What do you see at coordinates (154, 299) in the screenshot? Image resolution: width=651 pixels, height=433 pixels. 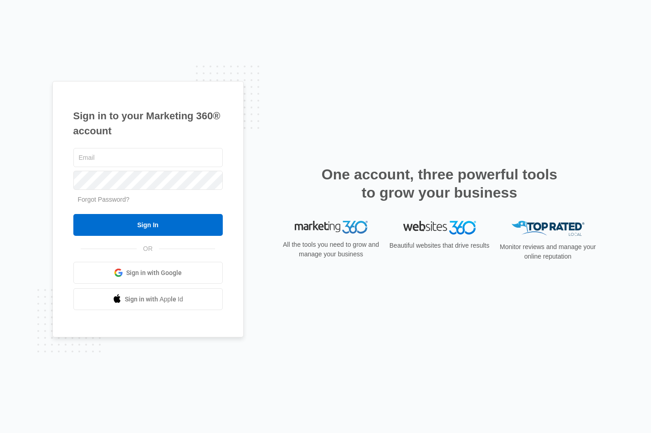 I see `span: Sign in with Apple Id` at bounding box center [154, 299].